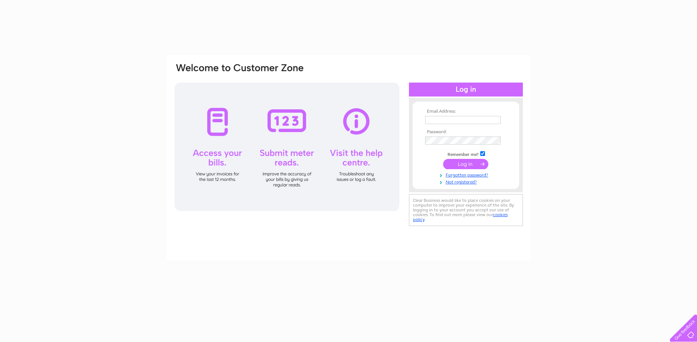 The image size is (697, 342). What do you see at coordinates (466, 112) in the screenshot?
I see `th: Email Address:` at bounding box center [466, 112].